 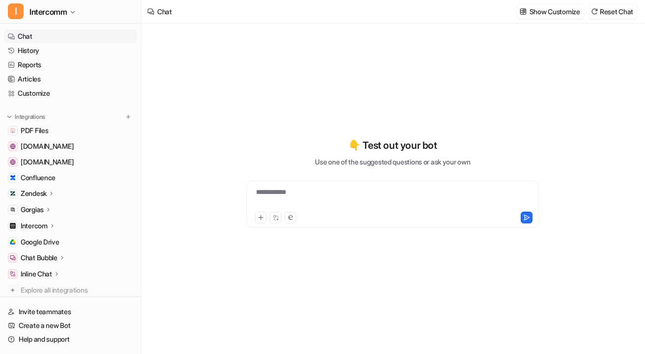 What do you see at coordinates (16, 11) in the screenshot?
I see `span: I` at bounding box center [16, 11].